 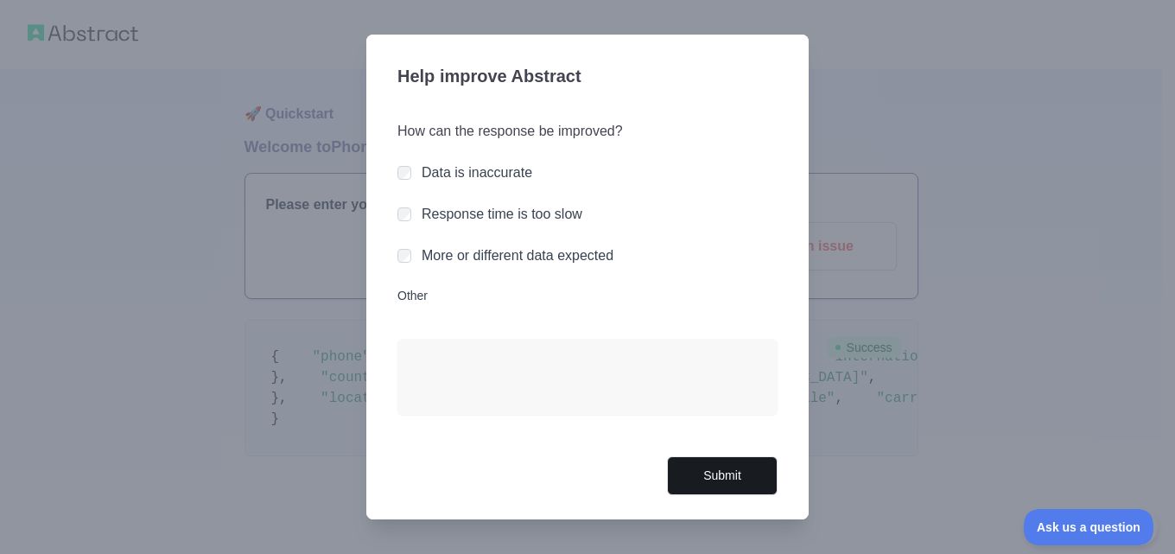 What do you see at coordinates (588, 131) in the screenshot?
I see `h3: How can the response be improved?` at bounding box center [588, 131].